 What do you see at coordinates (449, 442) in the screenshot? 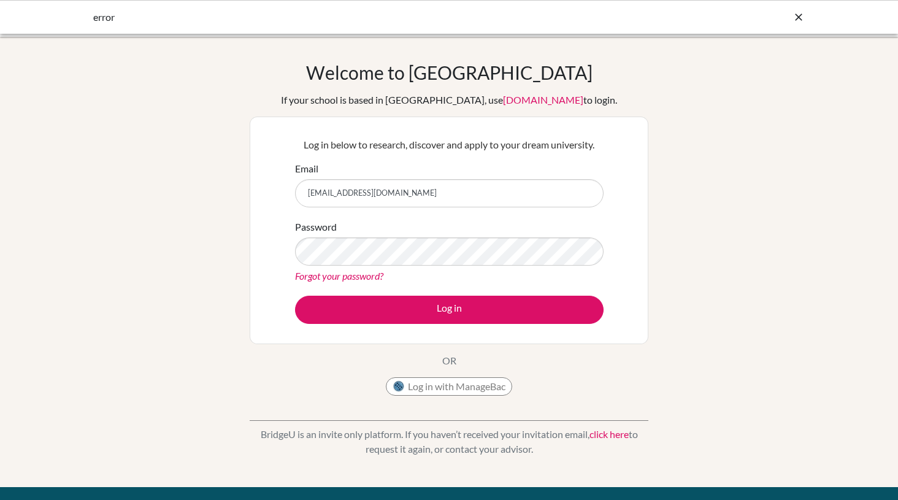
I see `p: BridgeU is an invite only platform. If you haven’t received your invitation email, to request it ...` at bounding box center [449, 442].